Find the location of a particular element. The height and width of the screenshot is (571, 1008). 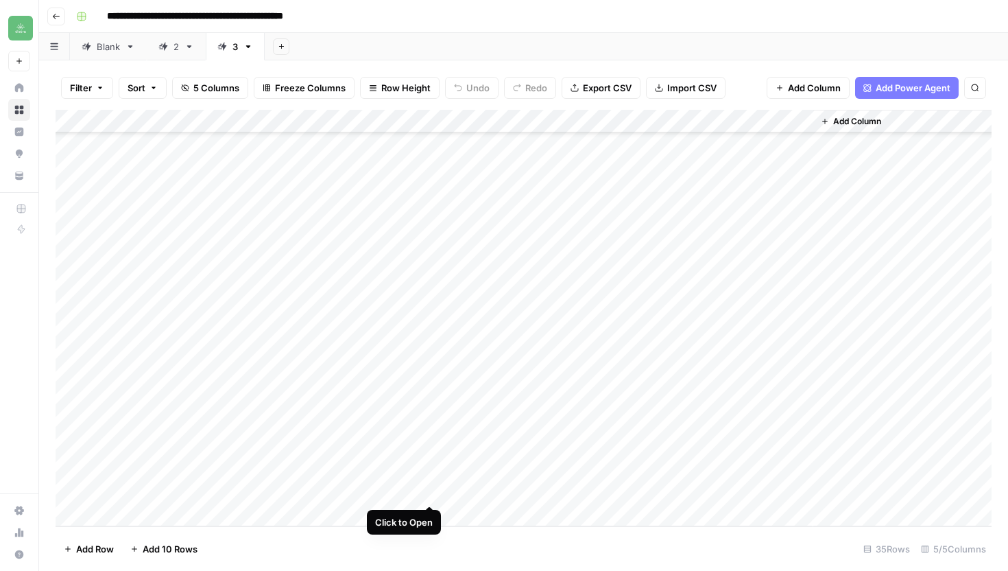

a: Usage is located at coordinates (19, 532).